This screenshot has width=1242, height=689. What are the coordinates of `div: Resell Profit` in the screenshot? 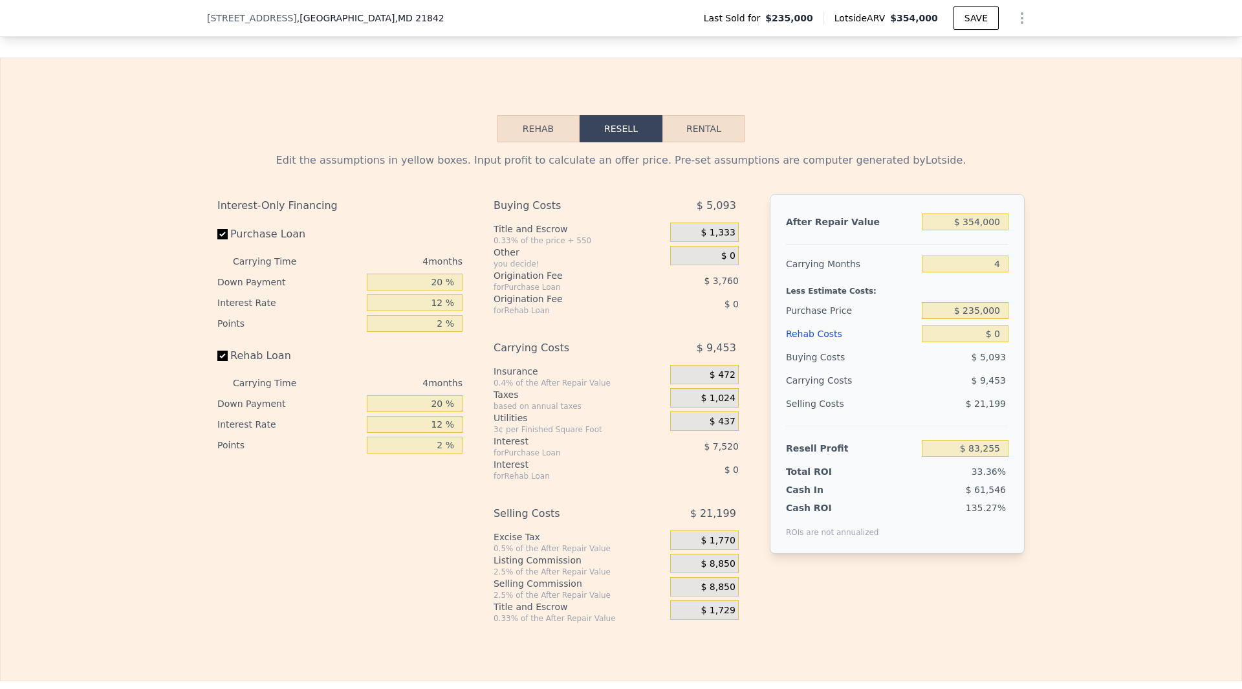 It's located at (851, 448).